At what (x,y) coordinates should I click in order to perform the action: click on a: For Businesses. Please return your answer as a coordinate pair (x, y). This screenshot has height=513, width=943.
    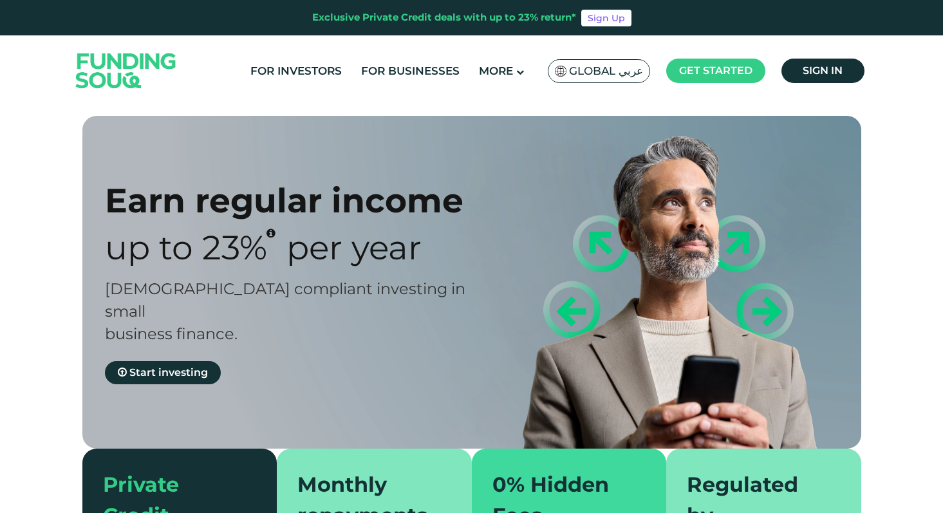
    Looking at the image, I should click on (410, 71).